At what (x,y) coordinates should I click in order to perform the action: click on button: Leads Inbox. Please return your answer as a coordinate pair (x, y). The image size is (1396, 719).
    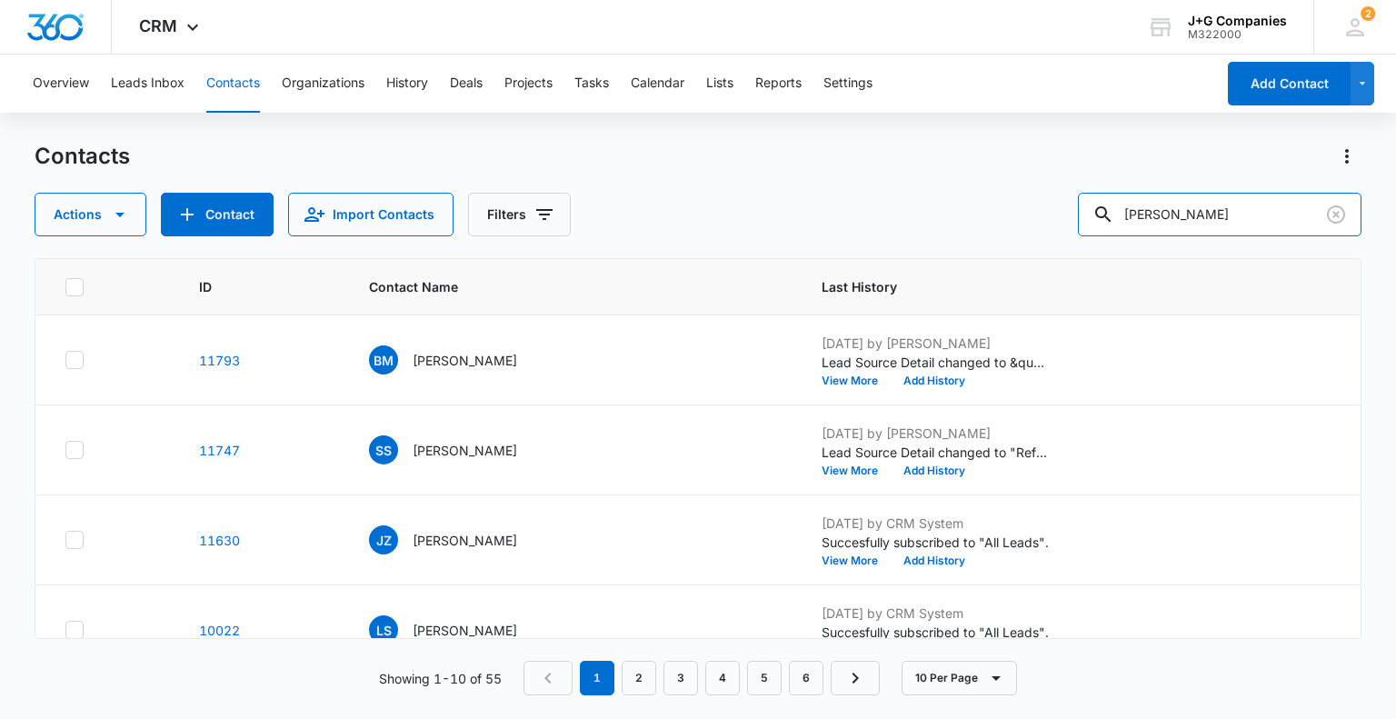
    Looking at the image, I should click on (147, 84).